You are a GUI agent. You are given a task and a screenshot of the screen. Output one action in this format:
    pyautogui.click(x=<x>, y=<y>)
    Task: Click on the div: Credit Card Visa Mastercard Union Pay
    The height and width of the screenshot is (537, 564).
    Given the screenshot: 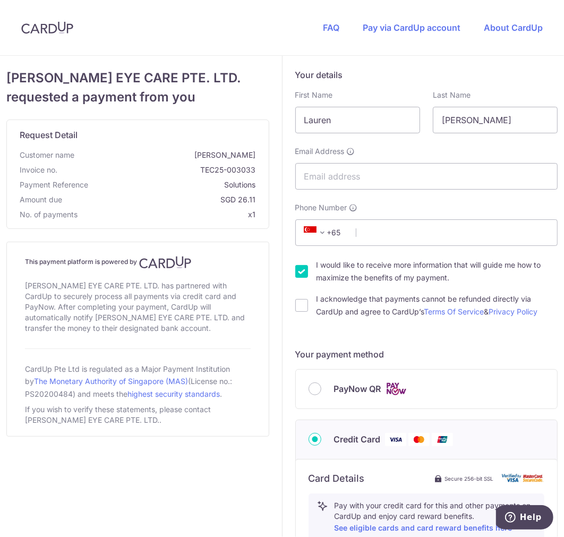 What is the action you would take?
    pyautogui.click(x=427, y=440)
    